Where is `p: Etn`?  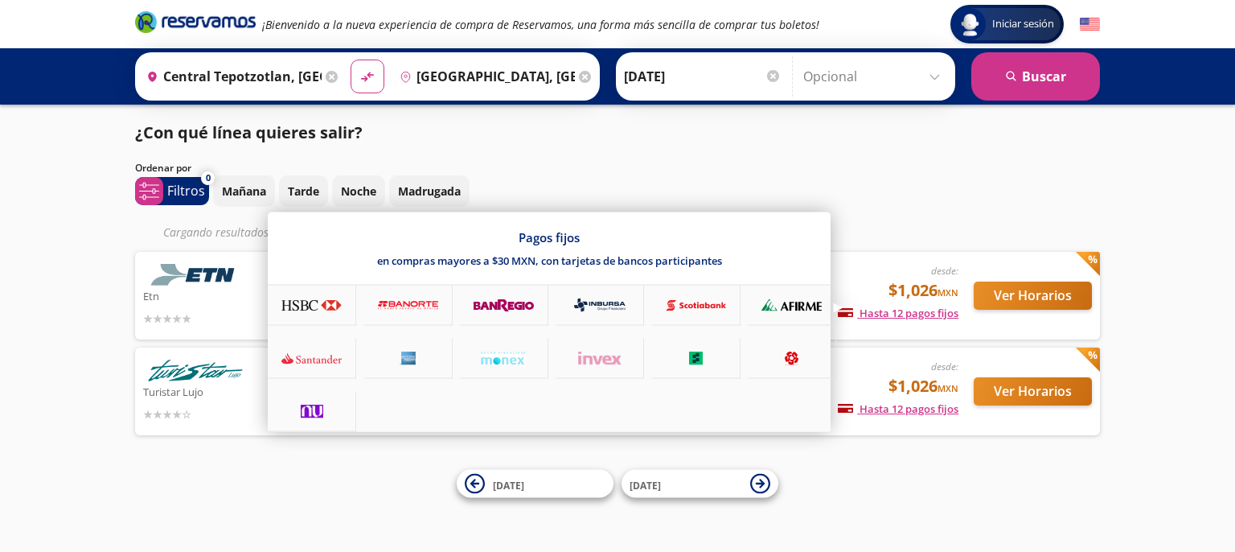 p: Etn is located at coordinates (210, 295).